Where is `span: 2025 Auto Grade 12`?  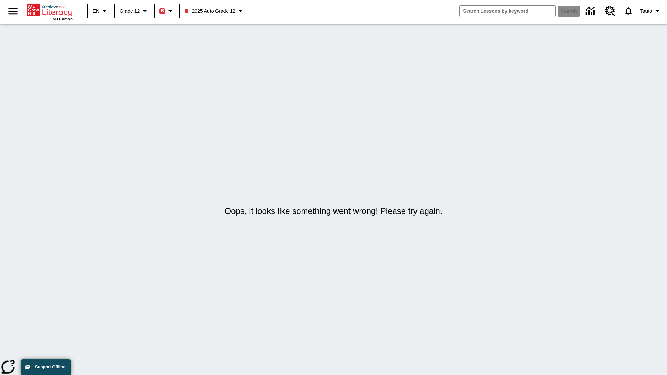
span: 2025 Auto Grade 12 is located at coordinates (210, 11).